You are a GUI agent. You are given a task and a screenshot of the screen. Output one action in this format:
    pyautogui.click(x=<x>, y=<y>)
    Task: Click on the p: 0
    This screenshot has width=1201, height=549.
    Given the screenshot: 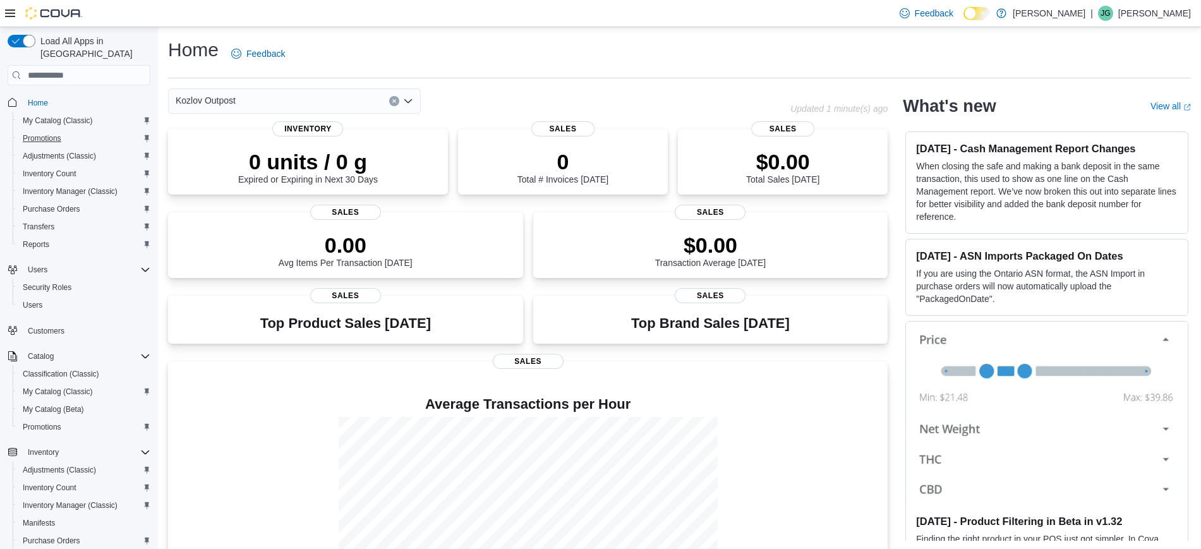 What is the action you would take?
    pyautogui.click(x=563, y=162)
    